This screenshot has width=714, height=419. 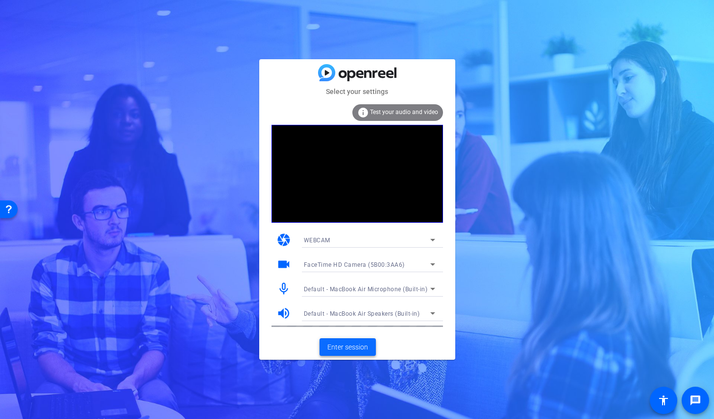 What do you see at coordinates (284, 314) in the screenshot?
I see `mat-icon: volume_up` at bounding box center [284, 314].